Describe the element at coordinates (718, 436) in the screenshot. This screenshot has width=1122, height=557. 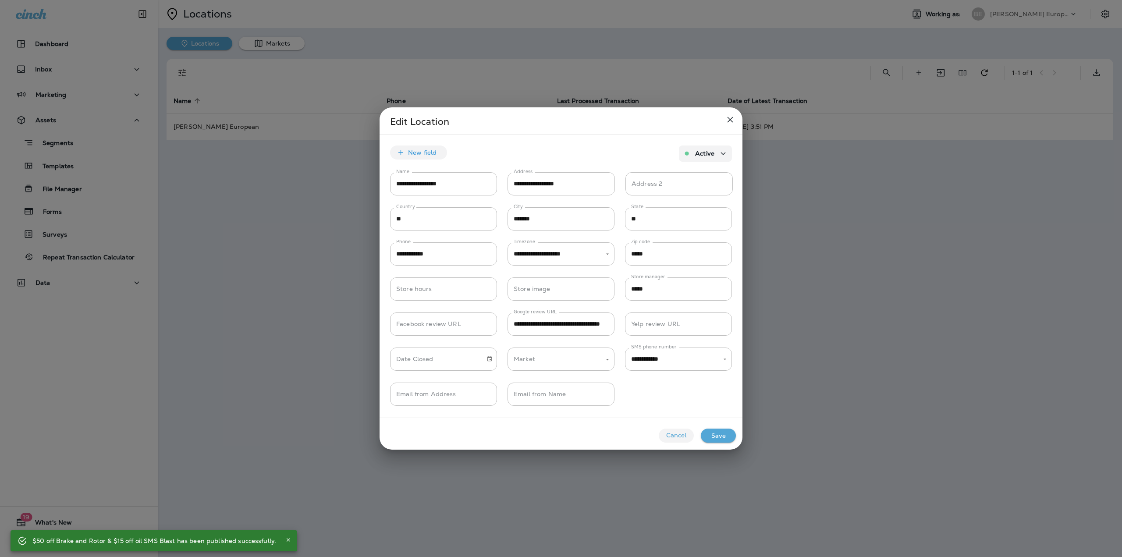
I see `button: Save` at that location.